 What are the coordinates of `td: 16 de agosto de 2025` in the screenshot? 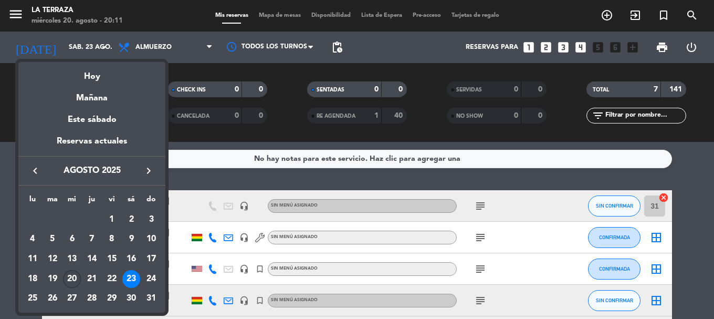 It's located at (132, 259).